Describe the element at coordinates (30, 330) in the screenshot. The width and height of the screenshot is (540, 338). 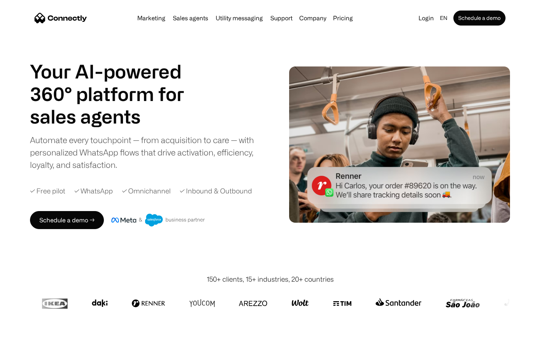
I see `ul: Language list` at that location.